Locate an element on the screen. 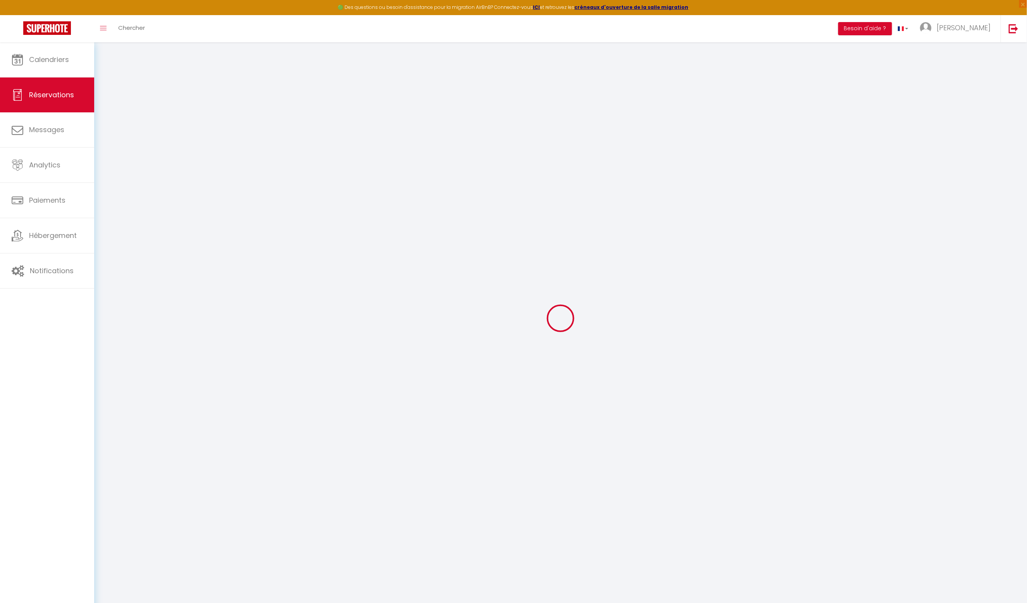 Image resolution: width=1027 pixels, height=603 pixels. span: Chercher is located at coordinates (131, 28).